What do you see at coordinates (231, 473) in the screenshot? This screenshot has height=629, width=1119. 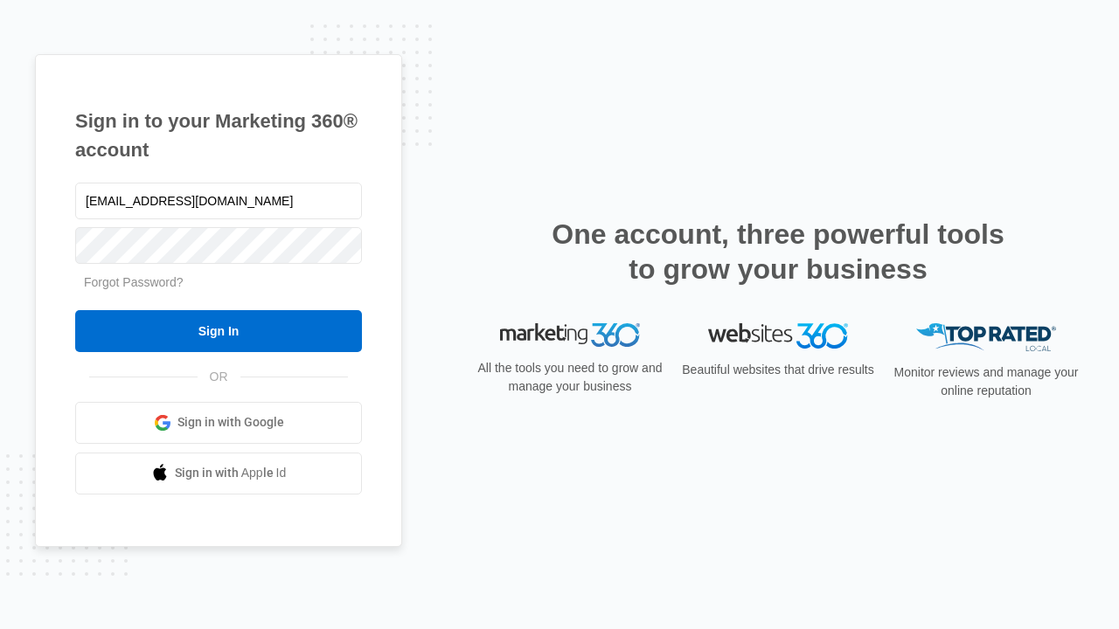 I see `span: Sign in with Apple Id` at bounding box center [231, 473].